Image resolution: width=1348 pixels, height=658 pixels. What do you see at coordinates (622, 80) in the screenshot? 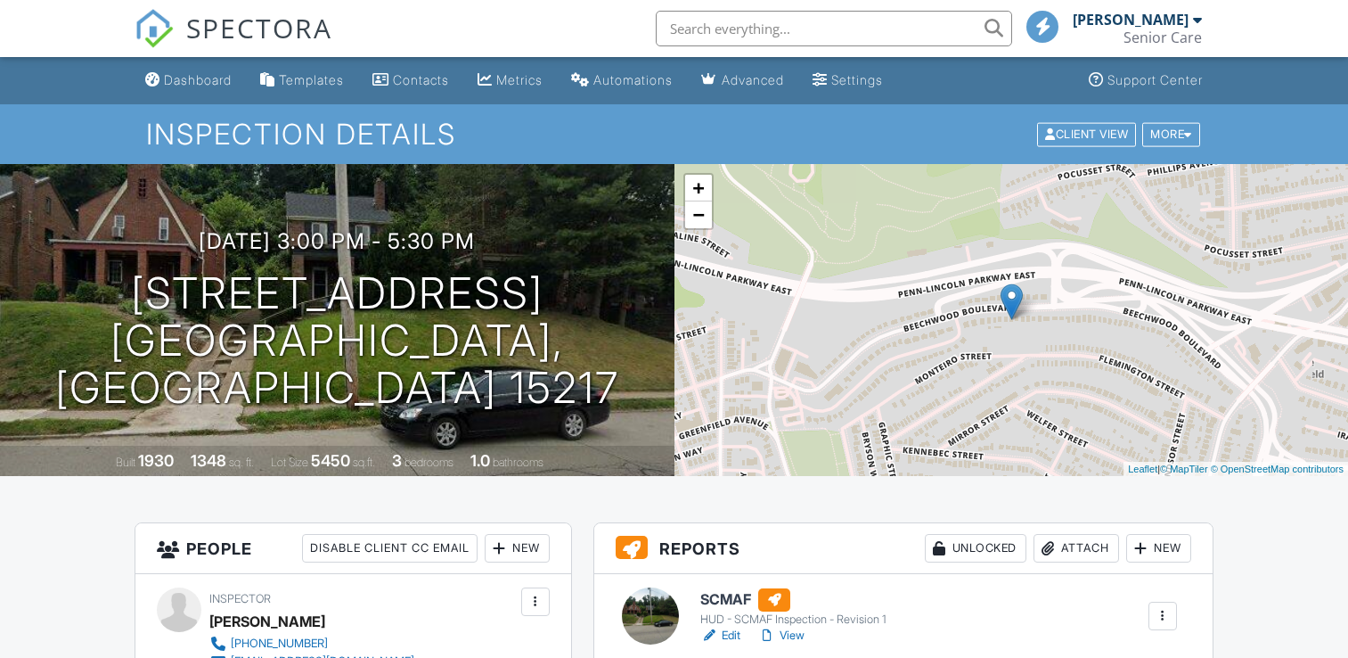
I see `a: Automations (Basic)` at bounding box center [622, 80].